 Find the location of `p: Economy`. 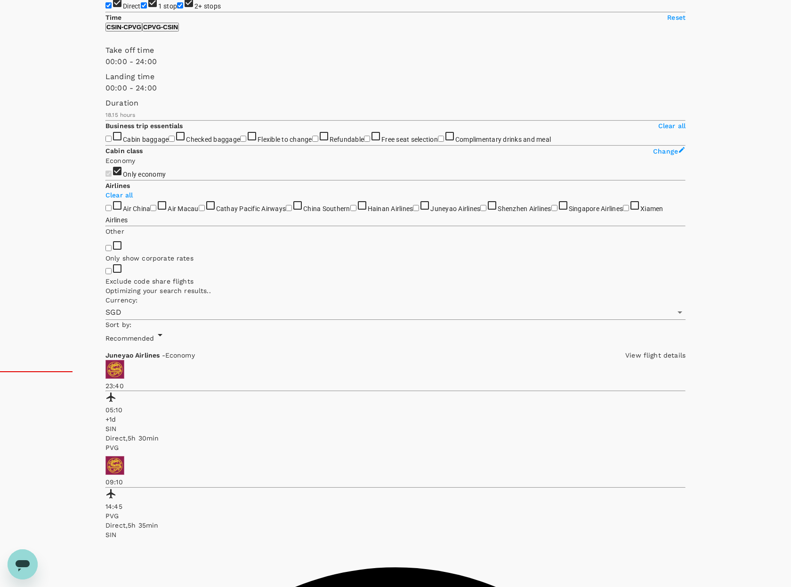

p: Economy is located at coordinates (396, 161).